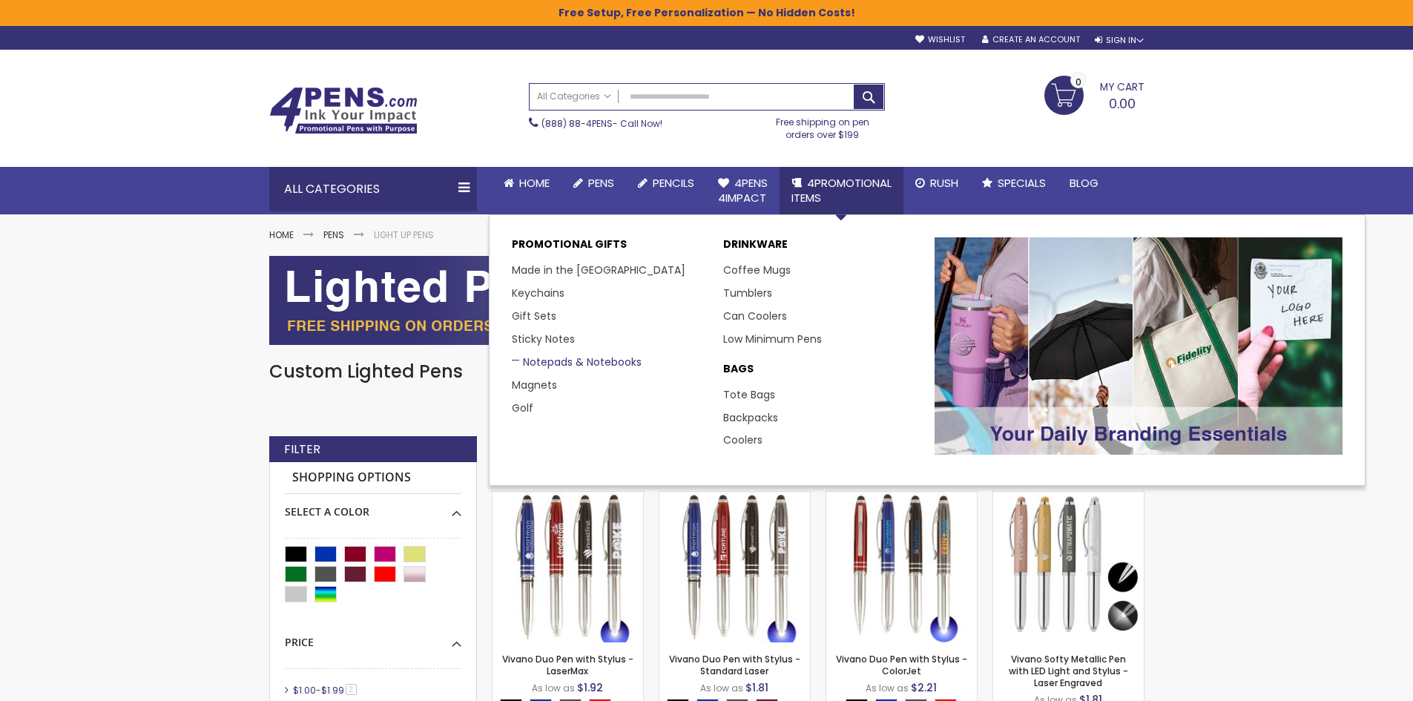  What do you see at coordinates (601, 182) in the screenshot?
I see `span: Pens` at bounding box center [601, 182].